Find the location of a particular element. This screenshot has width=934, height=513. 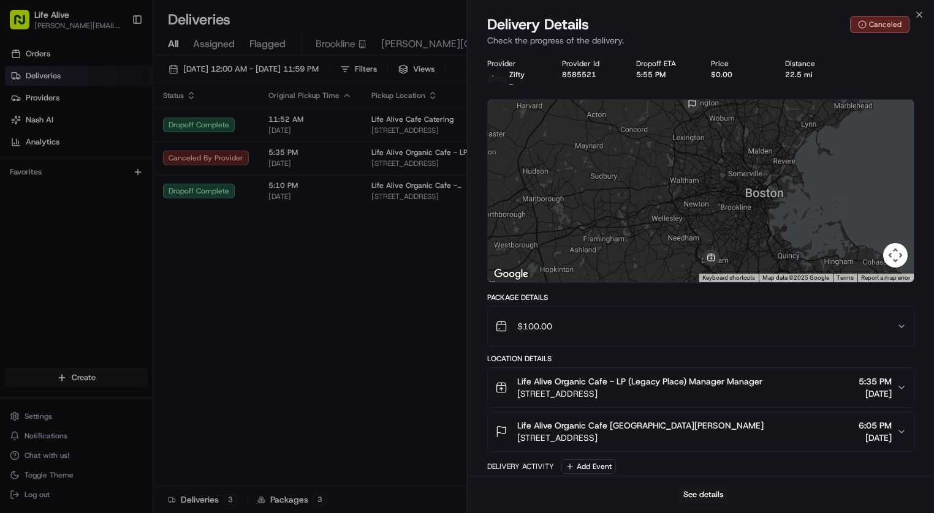

span: 5:35 PM is located at coordinates (875, 382).